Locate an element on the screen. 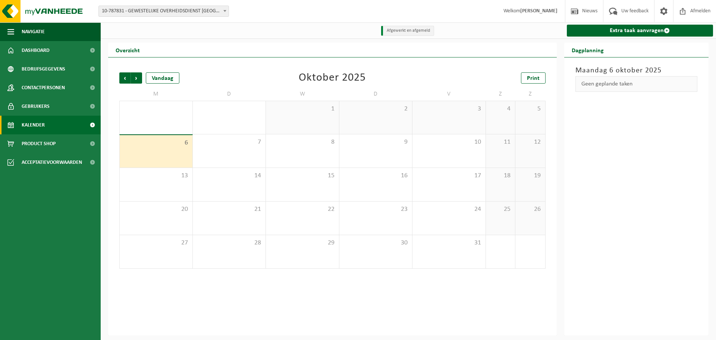 This screenshot has width=716, height=340. td: V is located at coordinates (449, 94).